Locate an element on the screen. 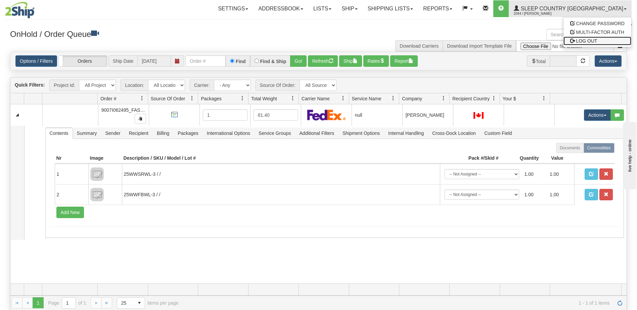 The height and width of the screenshot is (310, 637). span: Carrier Name is located at coordinates (315, 99).